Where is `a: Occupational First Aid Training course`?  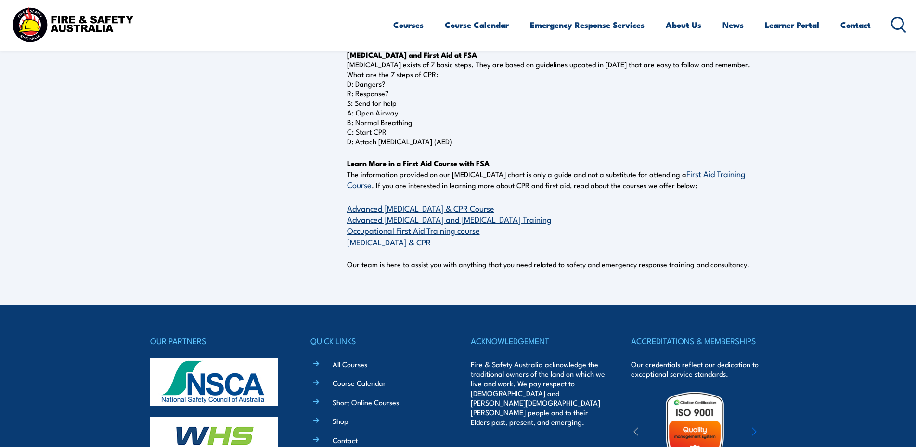 a: Occupational First Aid Training course is located at coordinates (413, 230).